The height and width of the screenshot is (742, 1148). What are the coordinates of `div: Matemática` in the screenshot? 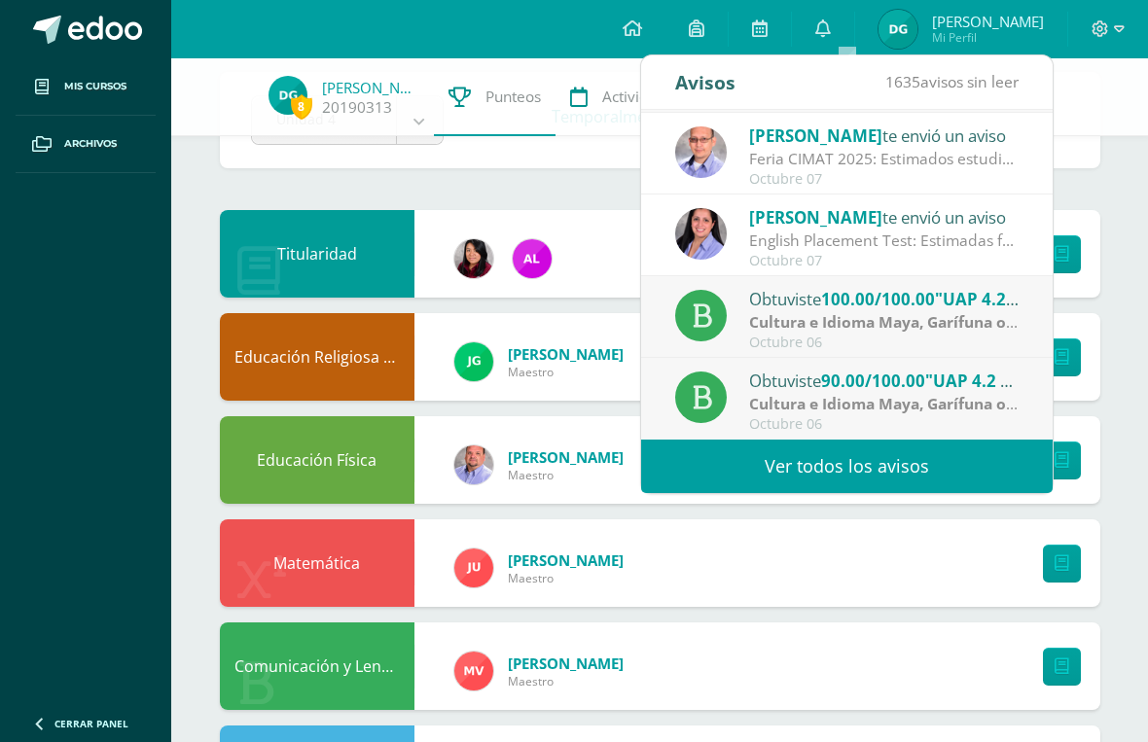 It's located at (317, 563).